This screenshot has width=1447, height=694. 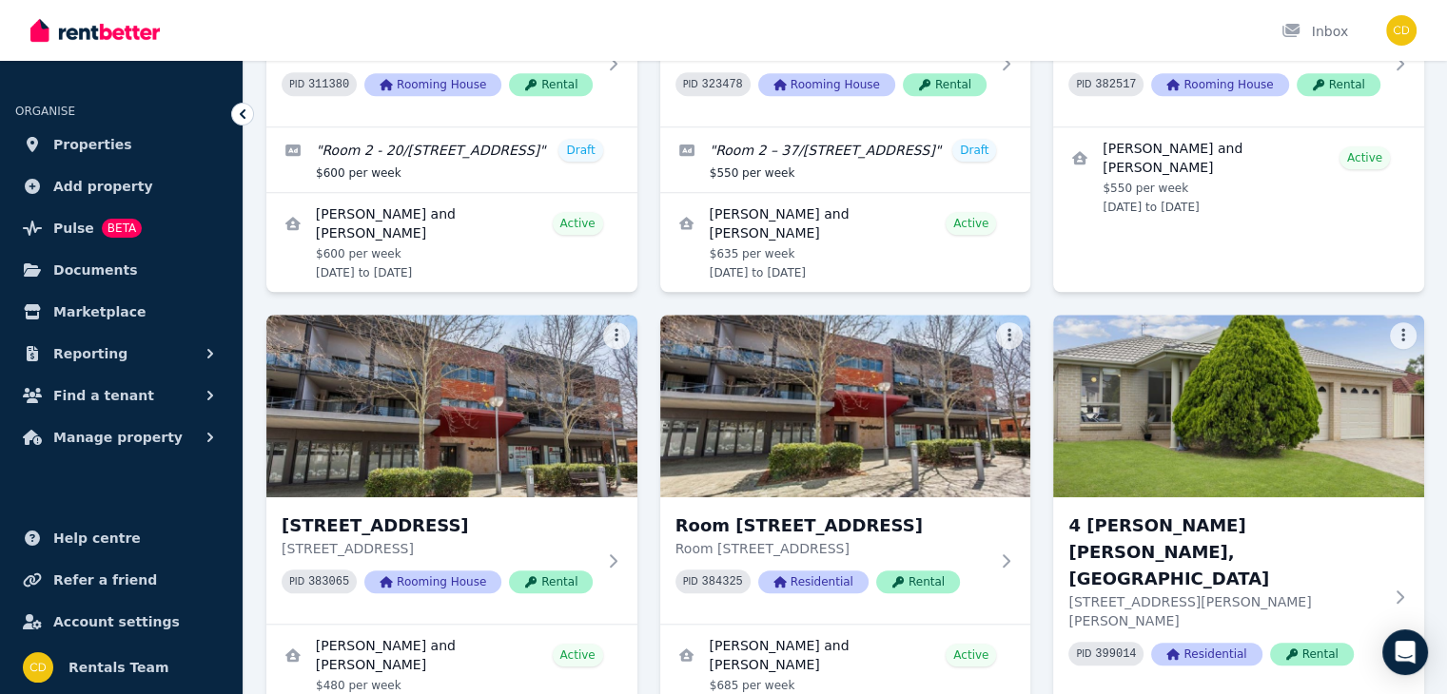 I want to click on a: View details for Jack Harrison and Emma Norris, so click(x=846, y=243).